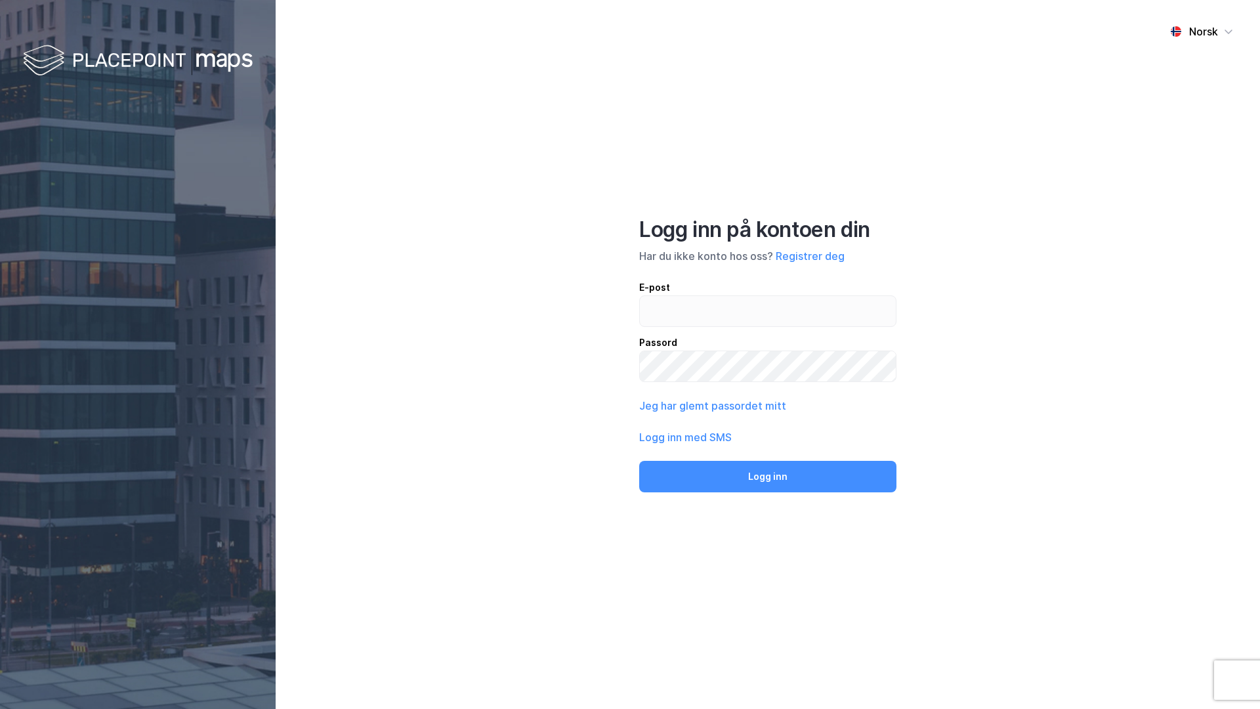 The width and height of the screenshot is (1260, 709). What do you see at coordinates (1204, 32) in the screenshot?
I see `div: Norsk` at bounding box center [1204, 32].